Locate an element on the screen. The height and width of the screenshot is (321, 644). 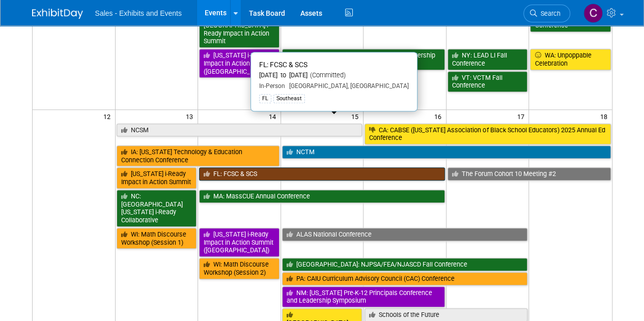
a: FL: FCSC & SCS is located at coordinates (322, 174).